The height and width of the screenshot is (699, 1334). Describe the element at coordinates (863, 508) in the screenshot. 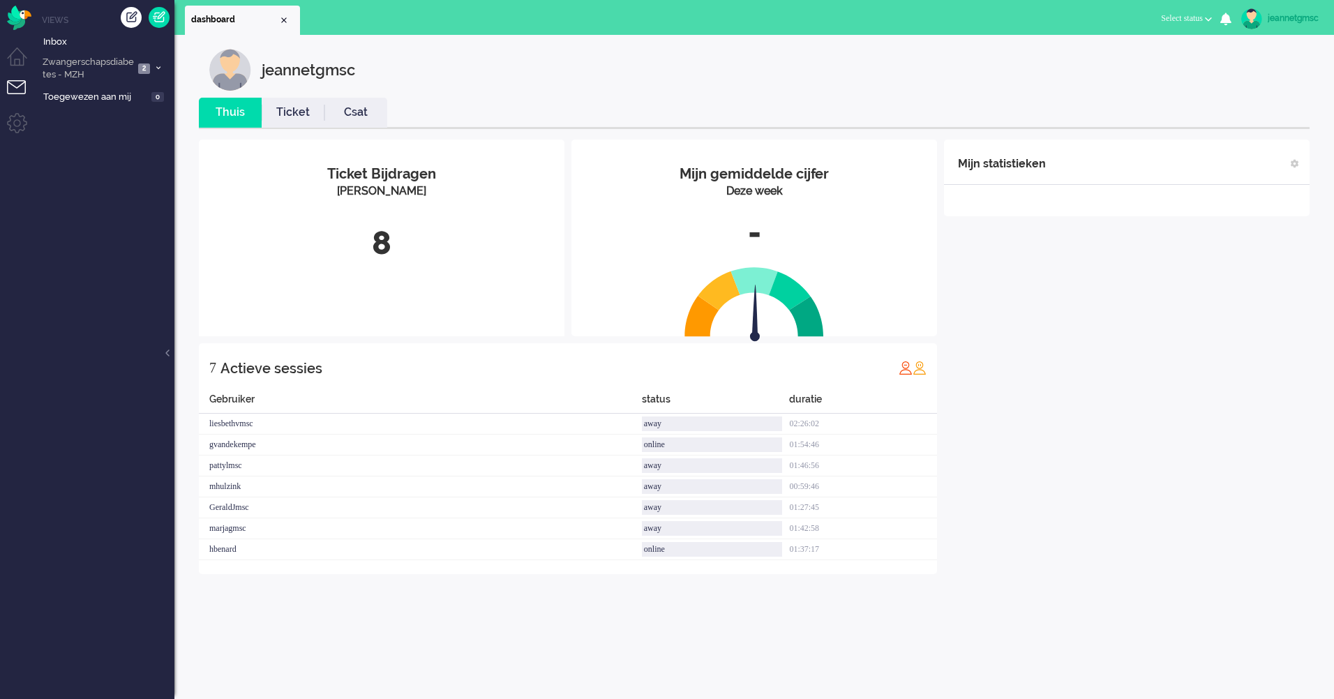

I see `div: 01:27:45` at that location.